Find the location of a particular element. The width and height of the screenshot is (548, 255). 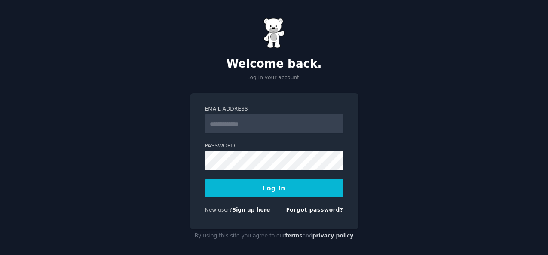

a: Sign up here is located at coordinates (251, 210).